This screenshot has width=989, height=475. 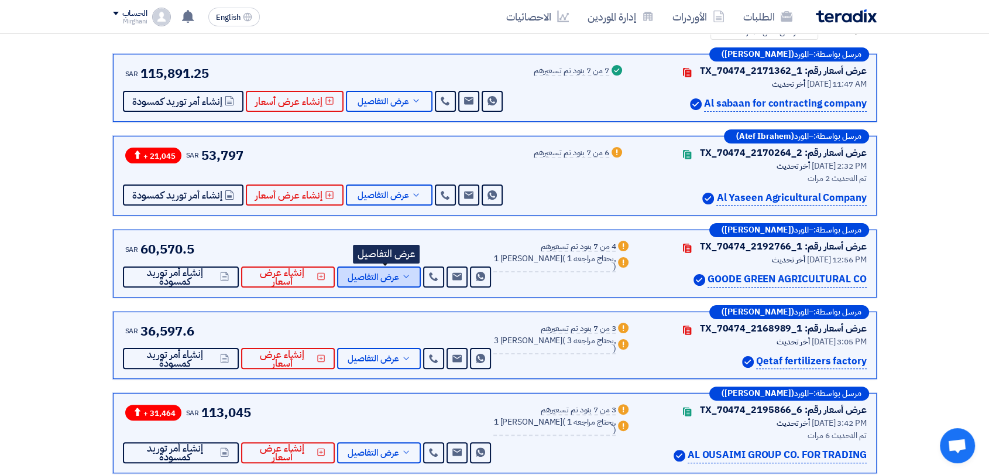 I want to click on span: + 31,464, so click(x=153, y=412).